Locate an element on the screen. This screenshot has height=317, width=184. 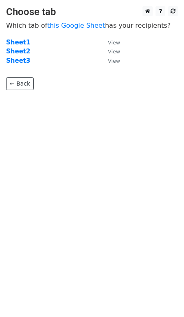
h3: Choose tab is located at coordinates (92, 12).